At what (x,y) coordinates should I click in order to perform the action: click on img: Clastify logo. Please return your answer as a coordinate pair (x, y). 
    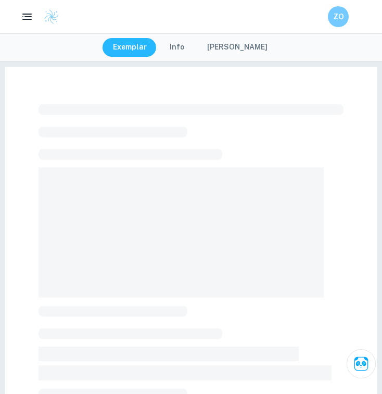
    Looking at the image, I should click on (52, 17).